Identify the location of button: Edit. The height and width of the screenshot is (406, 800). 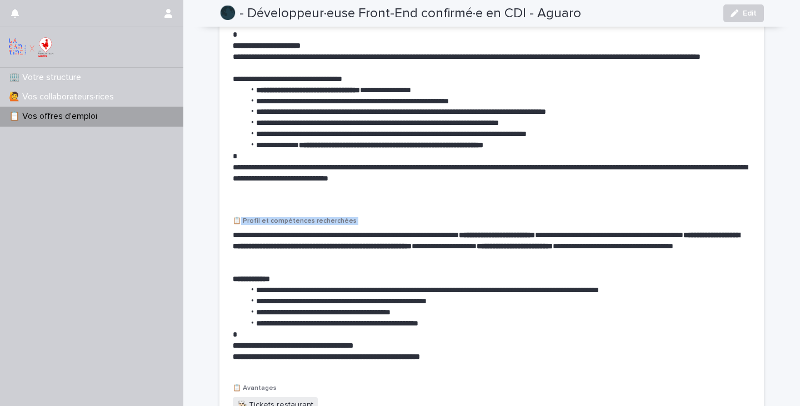
(743, 13).